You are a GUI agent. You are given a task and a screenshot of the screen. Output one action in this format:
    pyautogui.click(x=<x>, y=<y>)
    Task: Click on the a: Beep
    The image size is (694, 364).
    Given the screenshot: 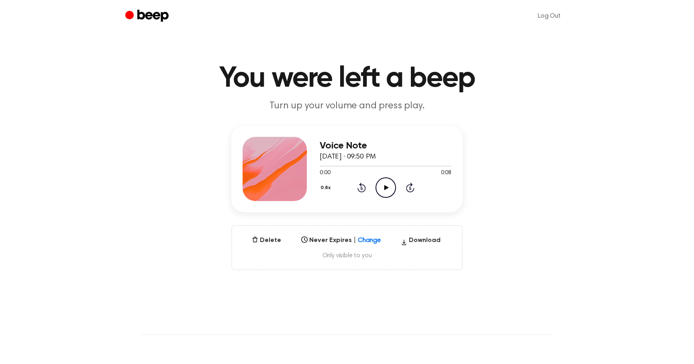 What is the action you would take?
    pyautogui.click(x=148, y=16)
    